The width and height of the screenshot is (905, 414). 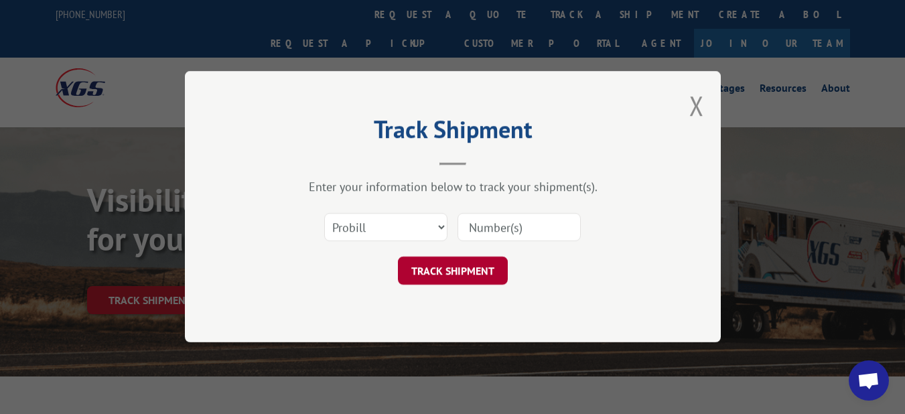 I want to click on div: Open chat, so click(x=869, y=380).